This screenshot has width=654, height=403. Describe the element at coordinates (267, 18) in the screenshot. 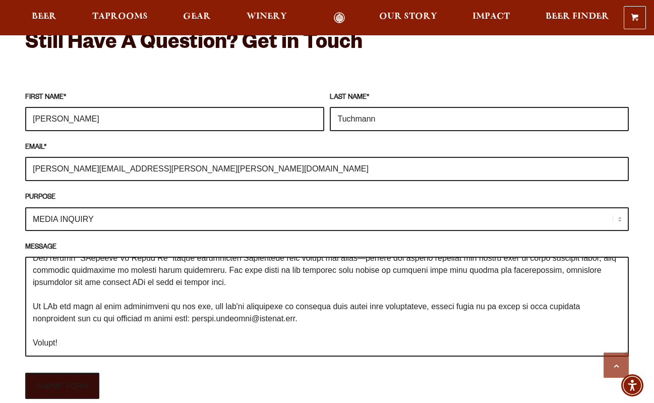

I see `a: Winery` at that location.